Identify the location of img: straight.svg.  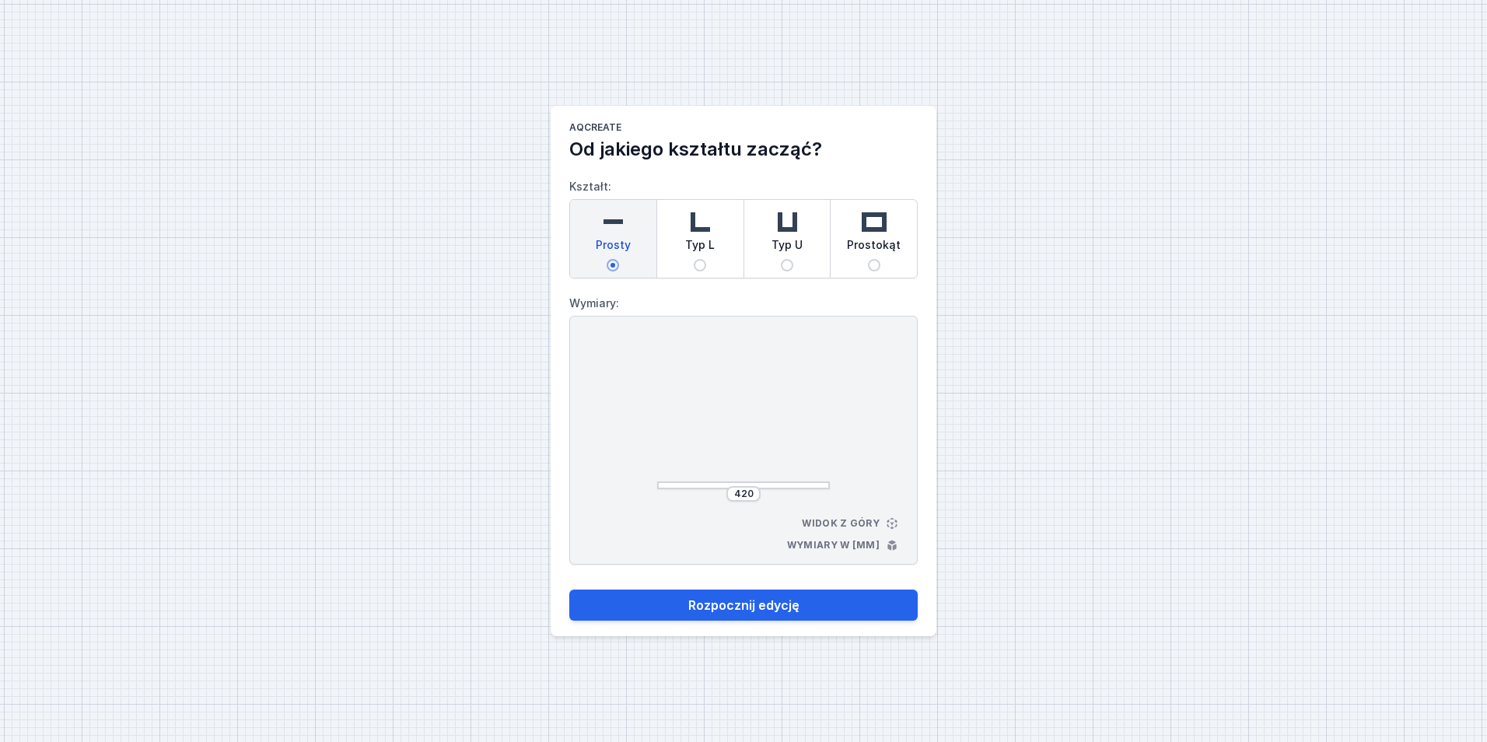
(613, 222).